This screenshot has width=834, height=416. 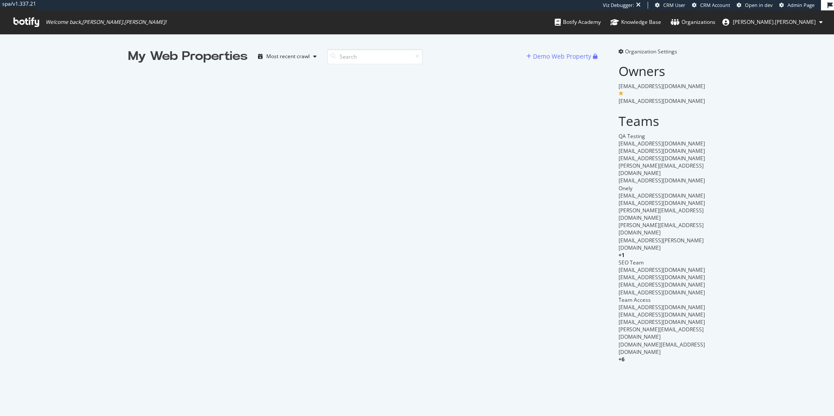 What do you see at coordinates (288, 56) in the screenshot?
I see `div: Most recent crawl` at bounding box center [288, 56].